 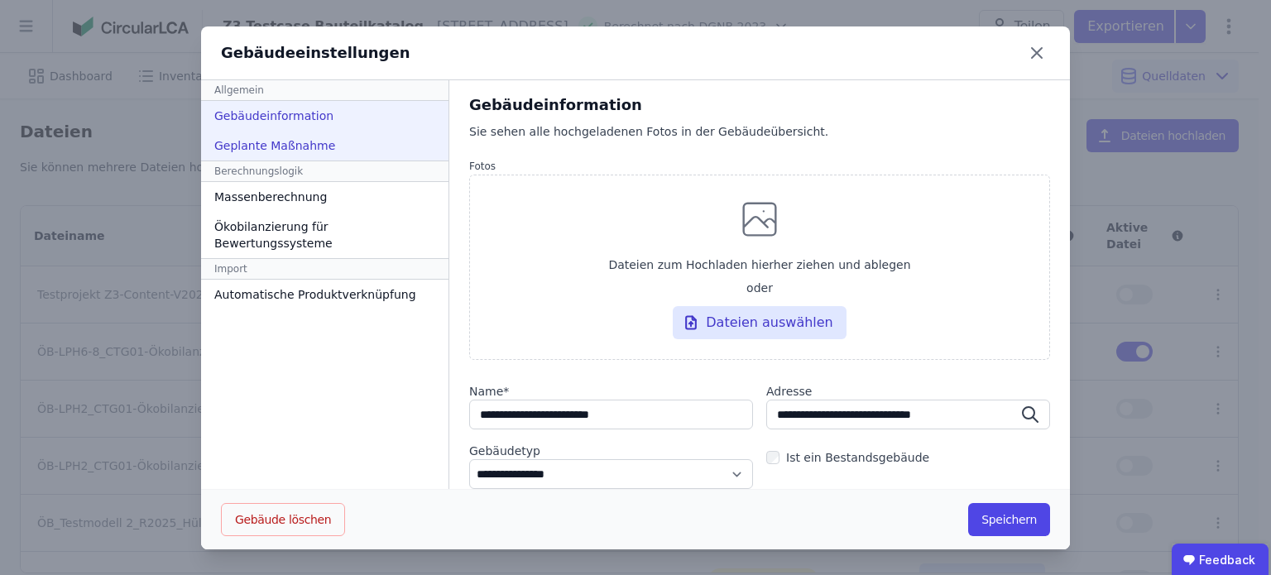 I want to click on label: audits.requiredField, so click(x=611, y=391).